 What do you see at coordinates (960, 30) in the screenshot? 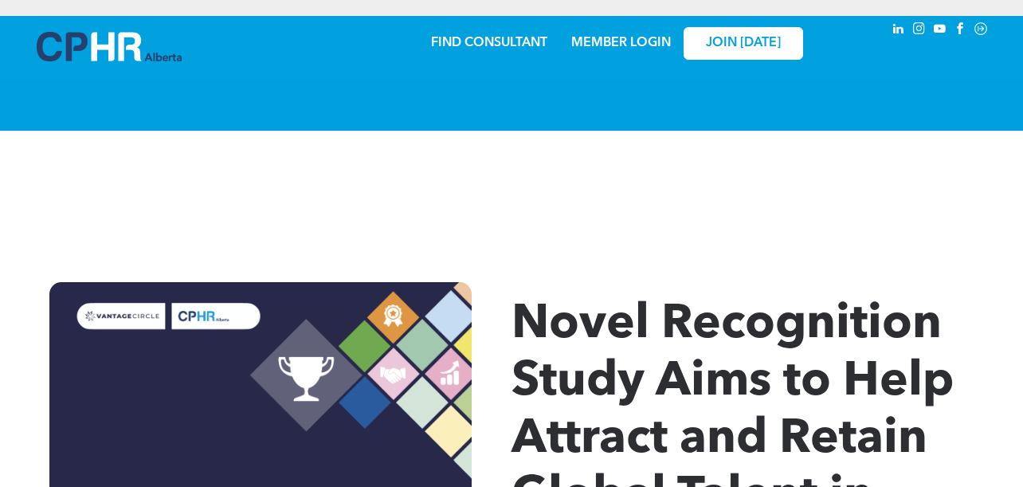
I see `a: facebook` at bounding box center [960, 30].